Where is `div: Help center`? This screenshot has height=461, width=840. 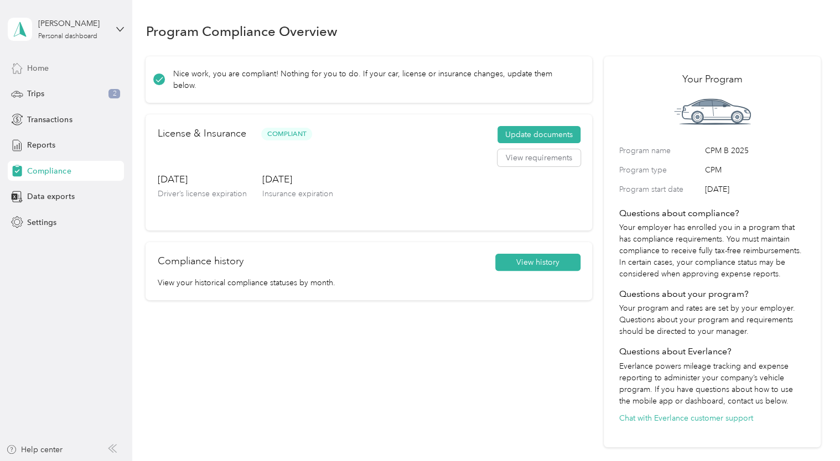
div: Help center is located at coordinates (34, 450).